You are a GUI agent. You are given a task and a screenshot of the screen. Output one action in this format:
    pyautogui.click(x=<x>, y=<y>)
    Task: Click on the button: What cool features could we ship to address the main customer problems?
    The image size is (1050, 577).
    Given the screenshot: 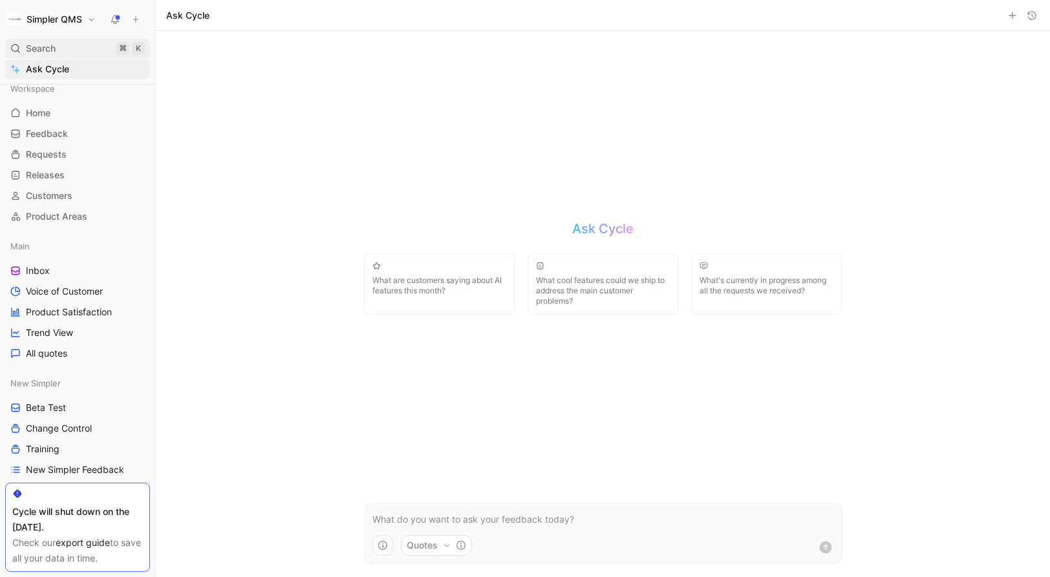 What is the action you would take?
    pyautogui.click(x=603, y=284)
    